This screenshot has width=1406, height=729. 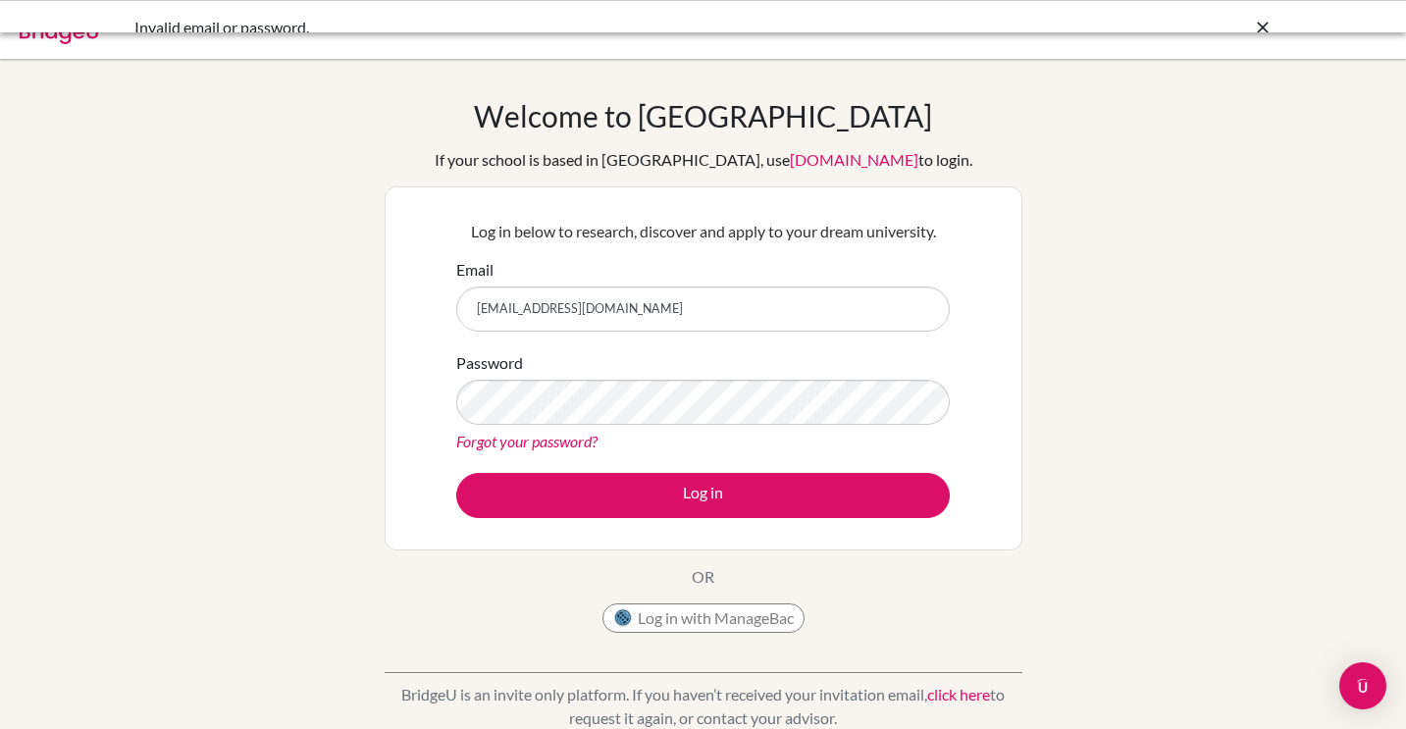 I want to click on button: Log in with ManageBac, so click(x=703, y=618).